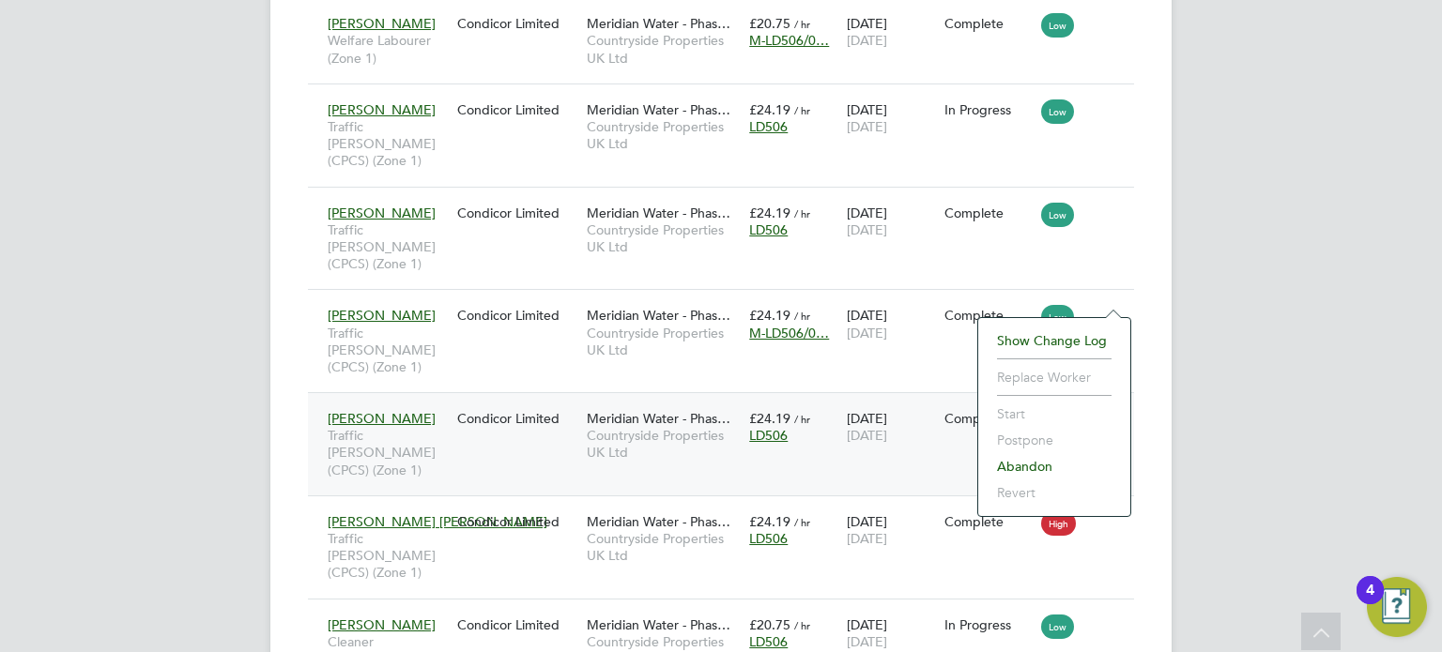 The height and width of the screenshot is (652, 1442). I want to click on div: 4, so click(1370, 603).